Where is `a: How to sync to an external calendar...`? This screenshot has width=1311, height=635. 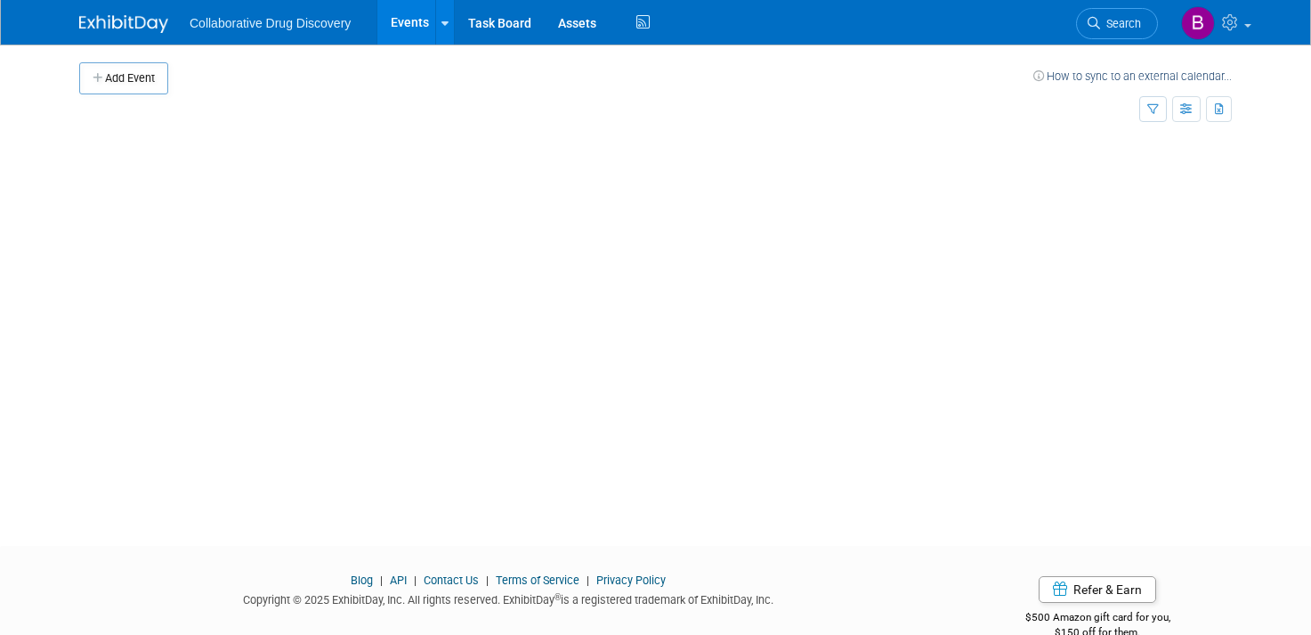
a: How to sync to an external calendar... is located at coordinates (1132, 76).